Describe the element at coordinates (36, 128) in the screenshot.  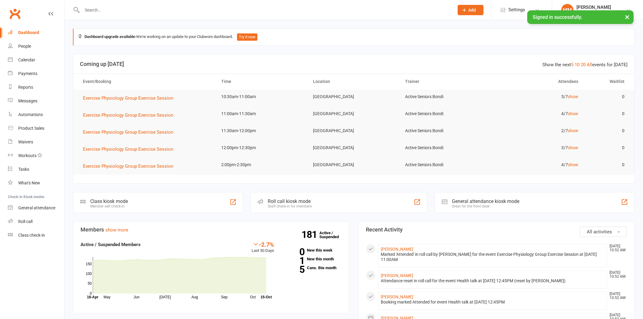
I see `a: Product Sales` at that location.